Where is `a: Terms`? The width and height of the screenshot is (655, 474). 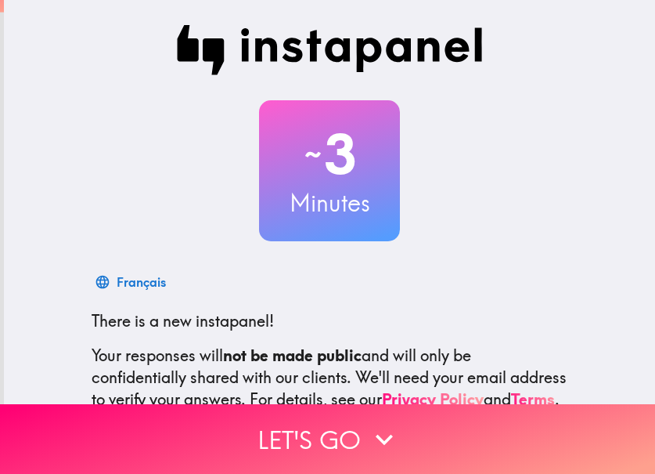
a: Terms is located at coordinates (533, 398).